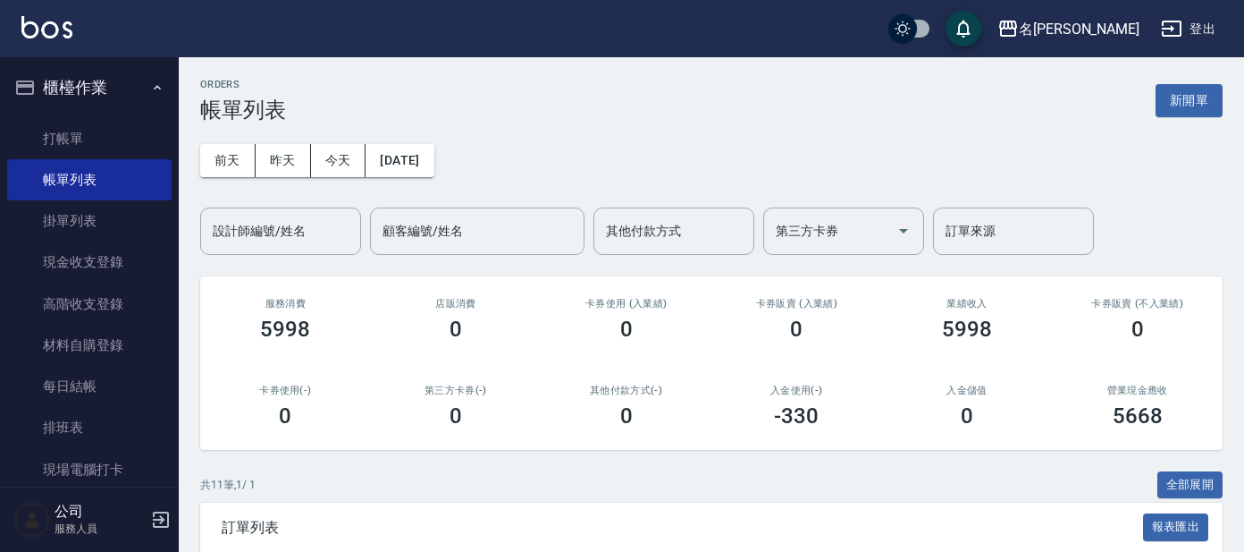  Describe the element at coordinates (1189, 100) in the screenshot. I see `button: 新開單` at that location.